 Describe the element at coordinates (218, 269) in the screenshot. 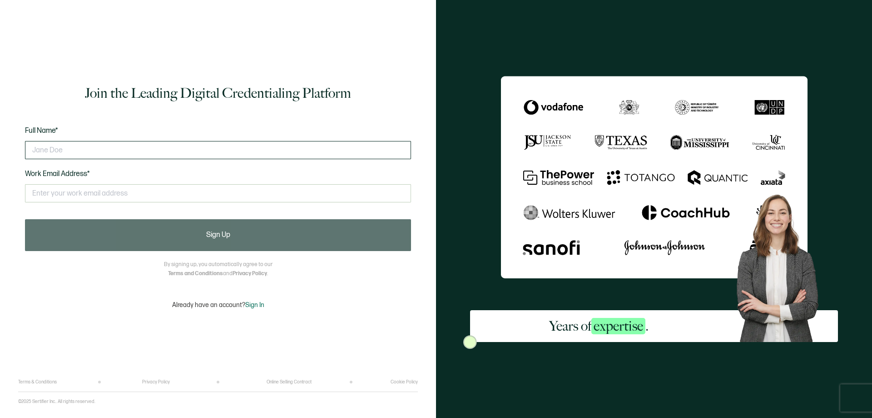

I see `p: By signing up, you automatically agree to our and .` at that location.